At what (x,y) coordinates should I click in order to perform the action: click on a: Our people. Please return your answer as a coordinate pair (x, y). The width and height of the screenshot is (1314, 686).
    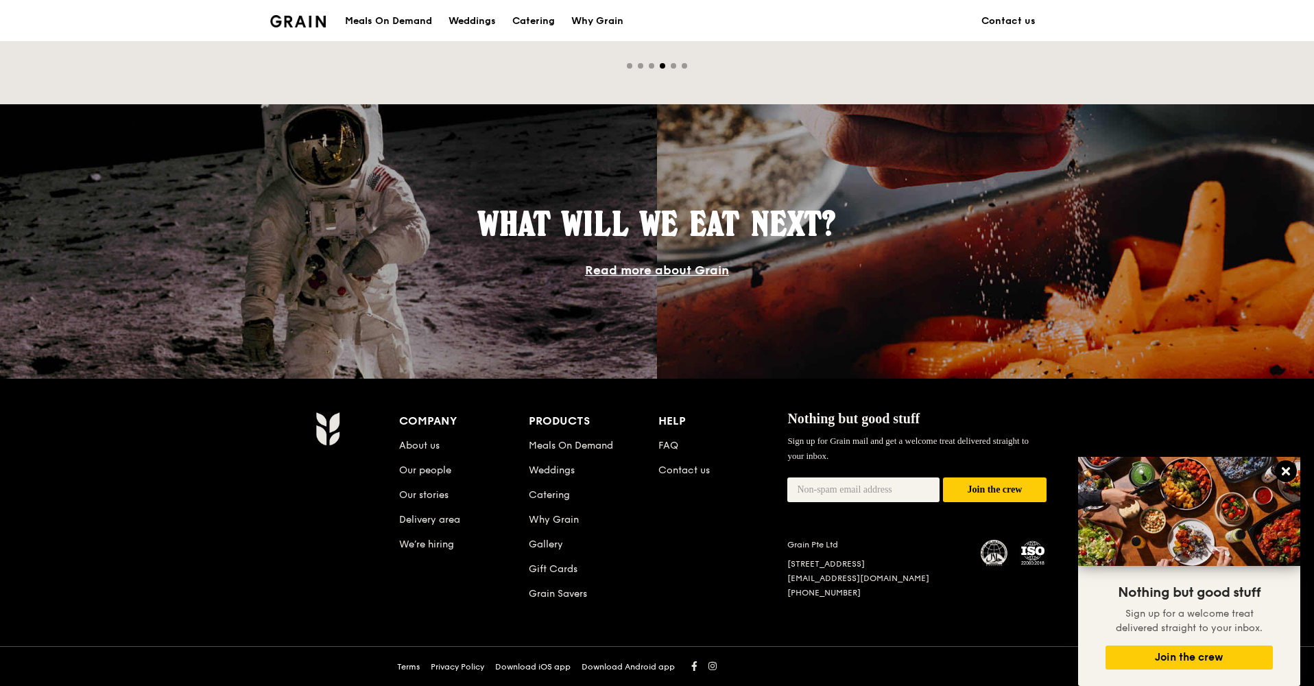
    Looking at the image, I should click on (425, 470).